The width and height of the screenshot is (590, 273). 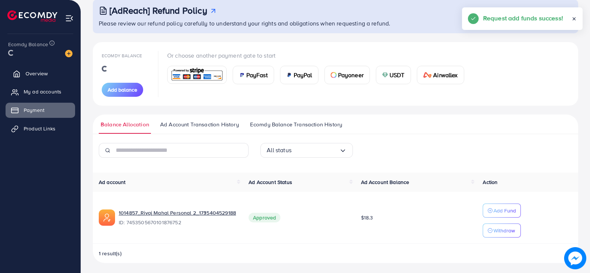 What do you see at coordinates (178, 218) in the screenshot?
I see `div: <span class='underline'>1014857_Rivaj Mahal Personal 2_1735404529188</span></br>7453505670101876752` at bounding box center [178, 218].